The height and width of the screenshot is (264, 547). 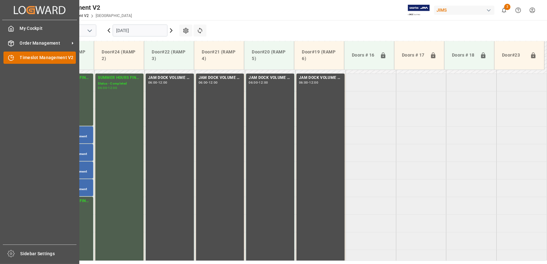 What do you see at coordinates (80, 8) in the screenshot?
I see `div: Timeslot Management V2` at bounding box center [80, 8].